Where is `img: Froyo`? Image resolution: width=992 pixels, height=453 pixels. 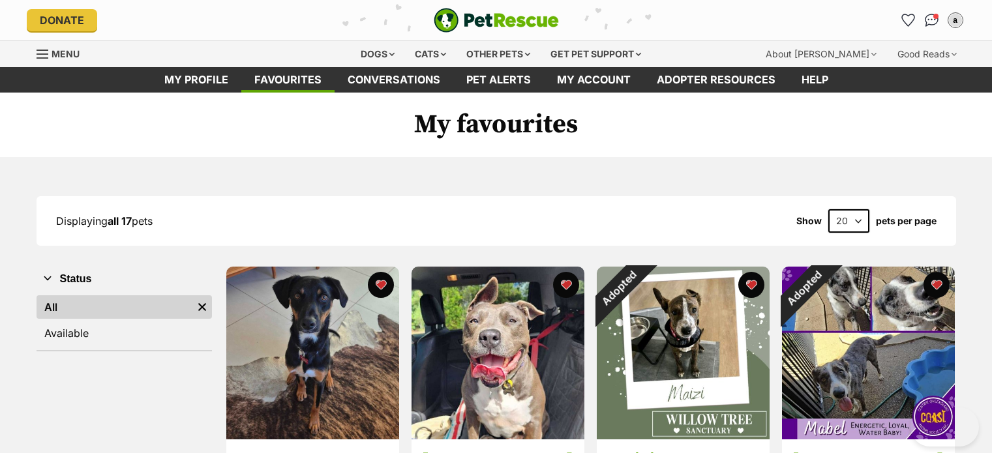 img: Froyo is located at coordinates (312, 353).